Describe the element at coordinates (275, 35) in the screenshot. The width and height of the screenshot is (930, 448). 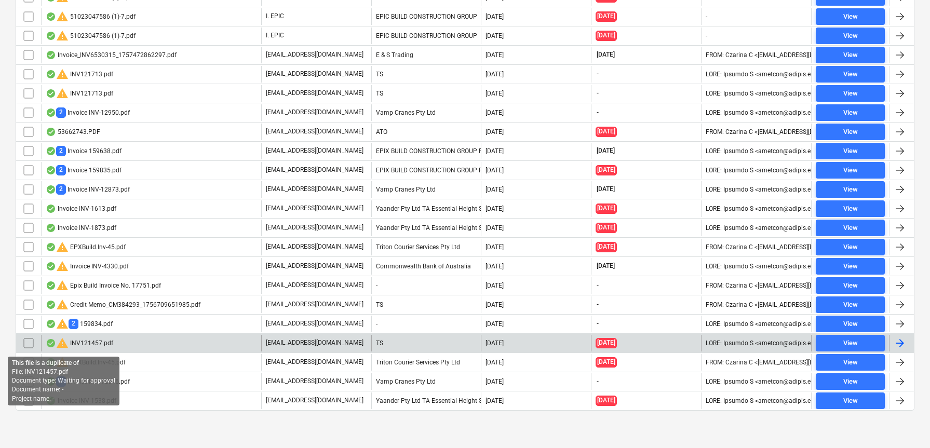
I see `p: I. EPIC` at that location.